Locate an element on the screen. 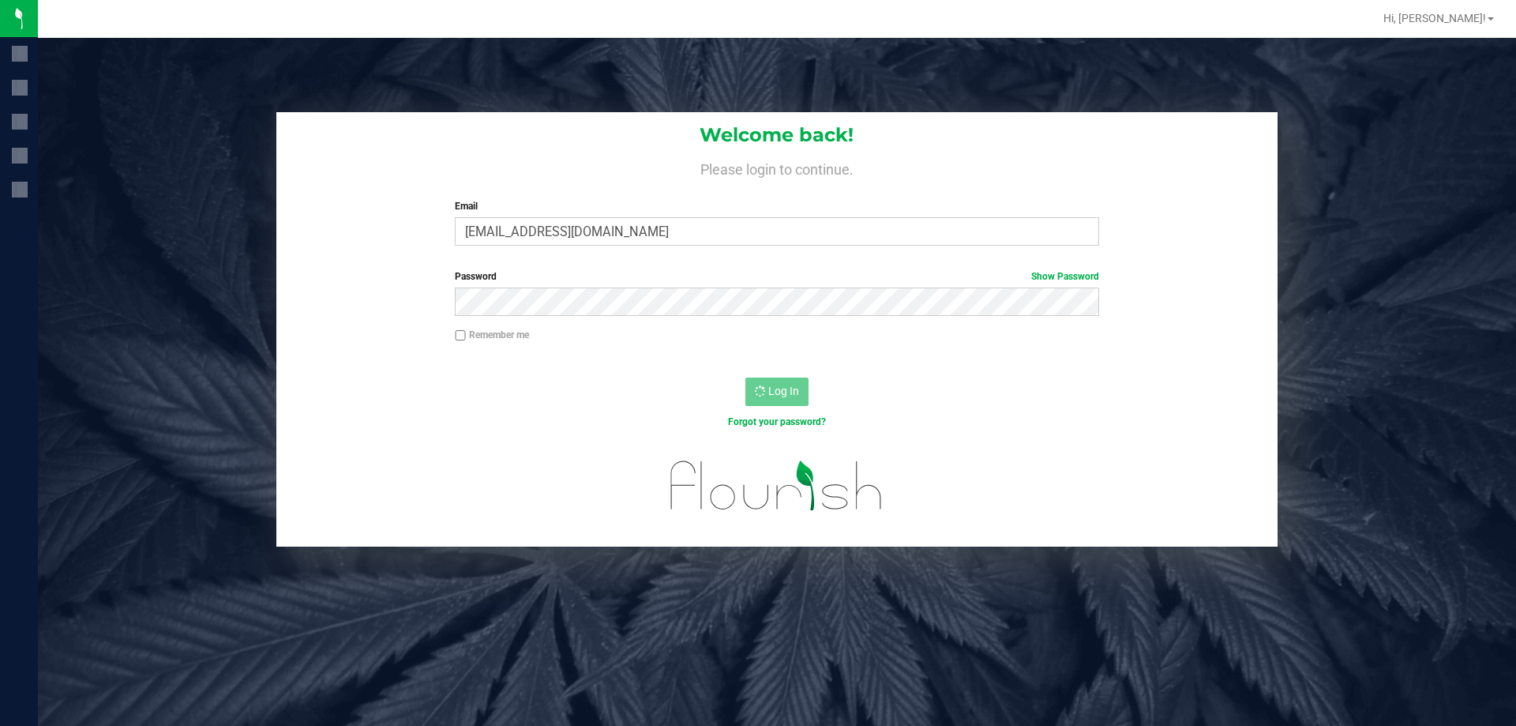 The width and height of the screenshot is (1516, 726). button: Log In is located at coordinates (777, 392).